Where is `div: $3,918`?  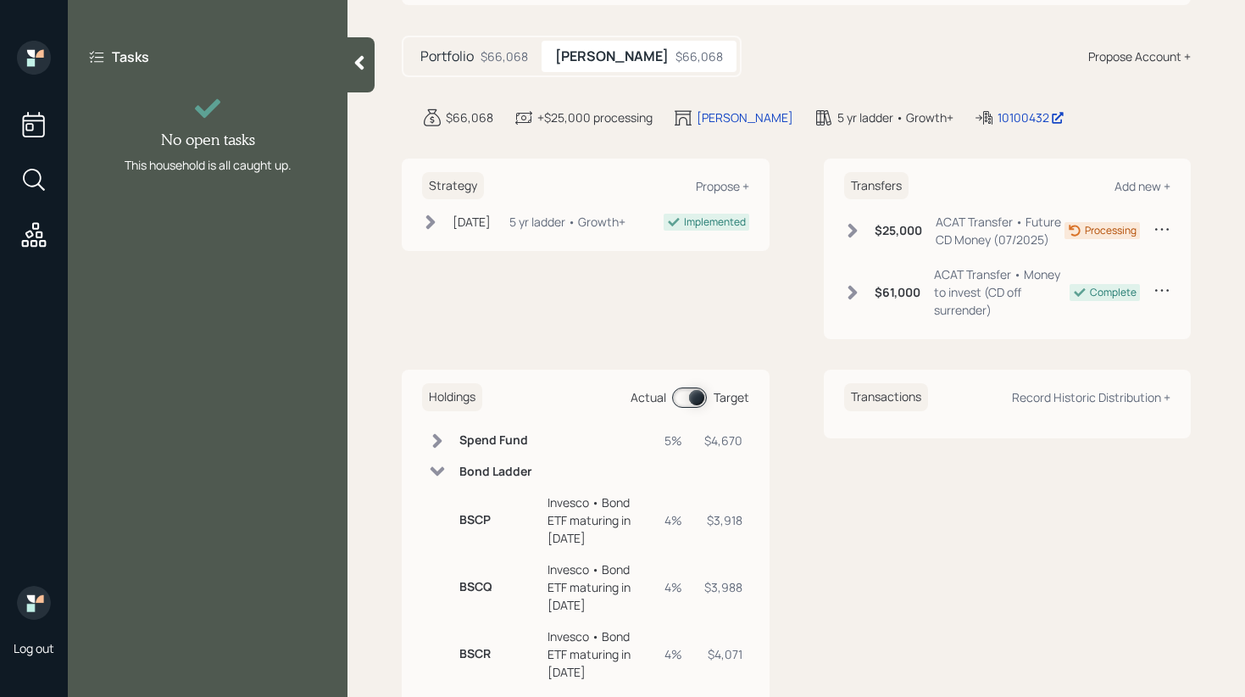 div: $3,918 is located at coordinates (722, 520).